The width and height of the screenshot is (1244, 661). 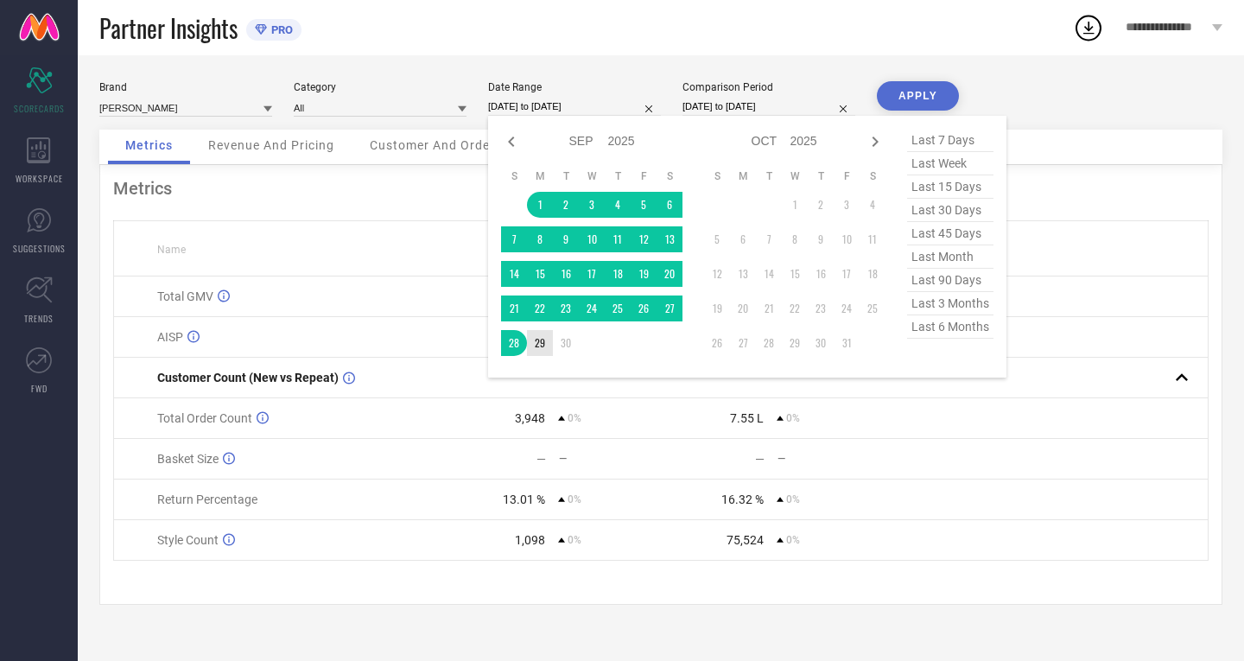 What do you see at coordinates (950, 257) in the screenshot?
I see `span: last month` at bounding box center [950, 257].